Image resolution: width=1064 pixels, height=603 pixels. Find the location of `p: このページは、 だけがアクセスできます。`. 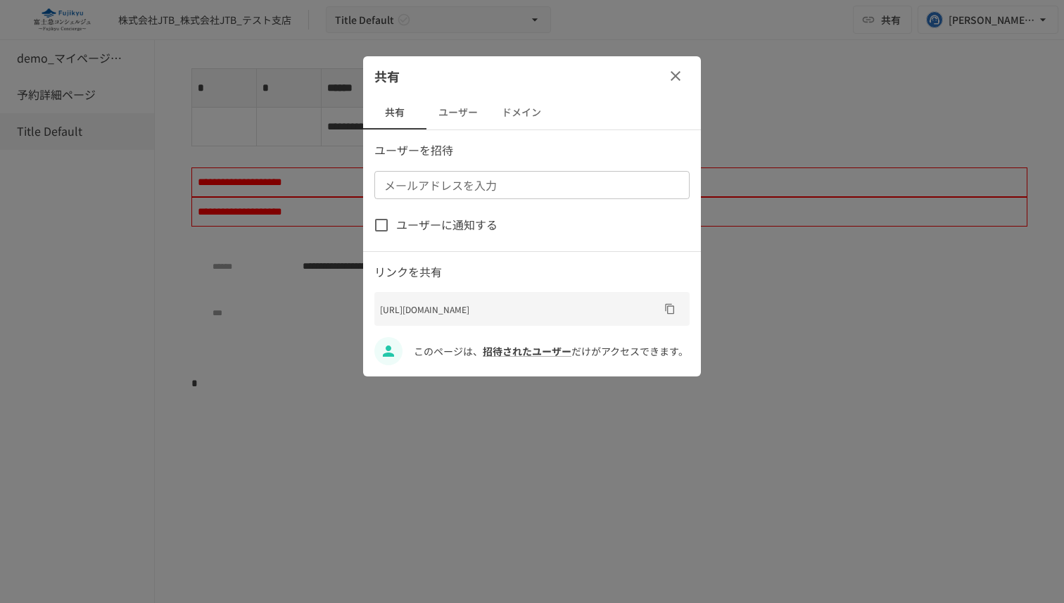

p: このページは、 だけがアクセスできます。 is located at coordinates (551, 351).